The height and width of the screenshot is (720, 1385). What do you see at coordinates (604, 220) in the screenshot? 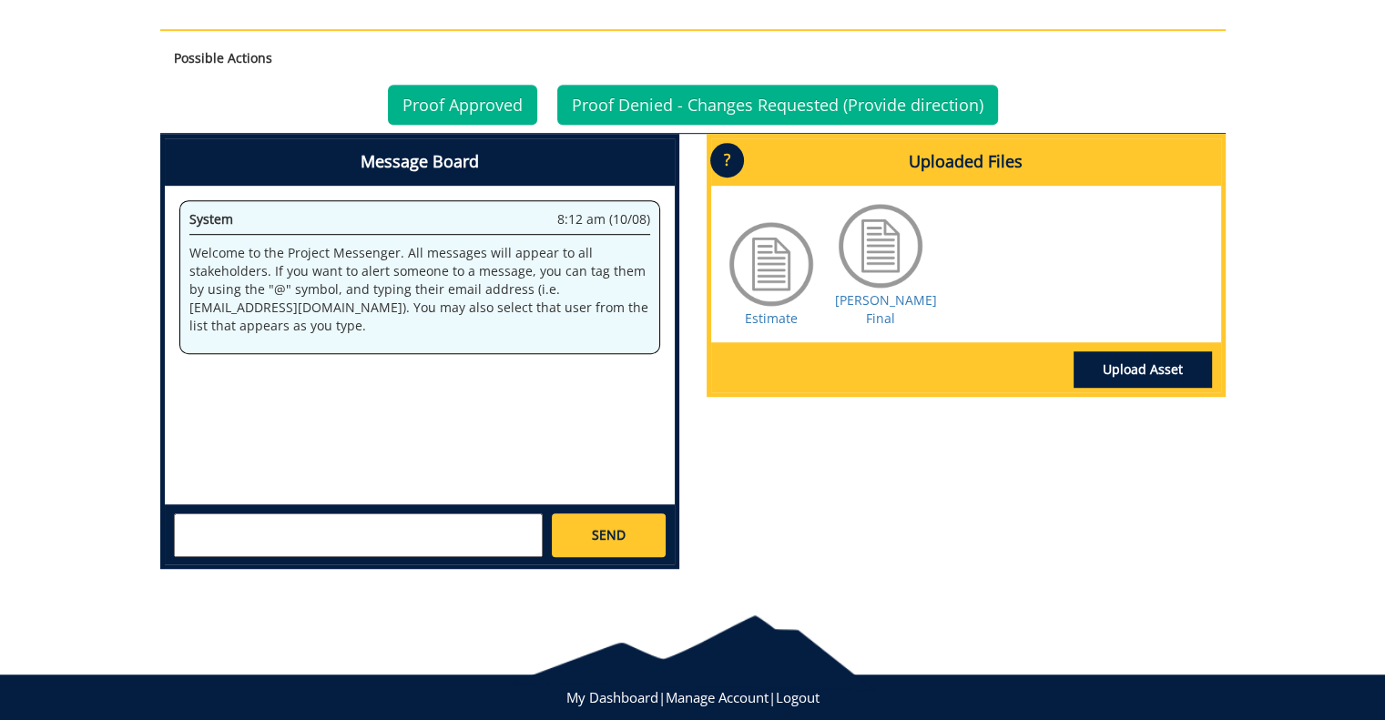
I see `span: 8:12 am (10/08)` at bounding box center [604, 220].